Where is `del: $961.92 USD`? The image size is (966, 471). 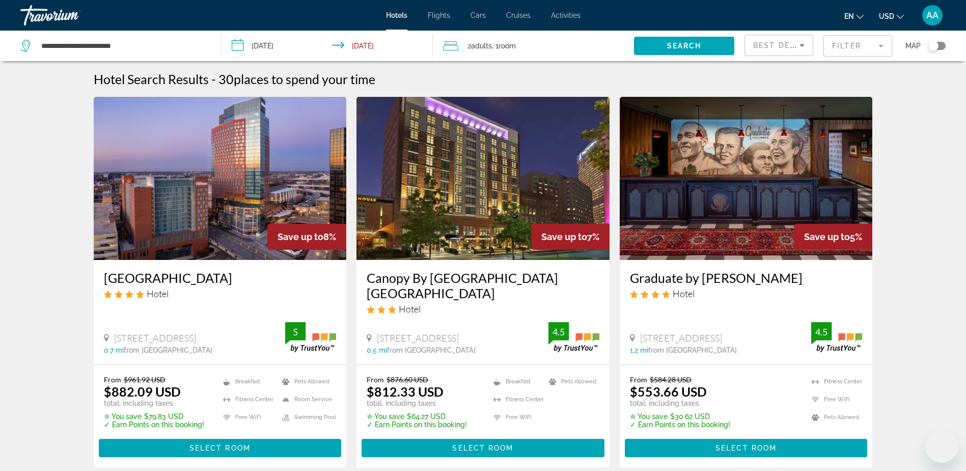 del: $961.92 USD is located at coordinates (145, 379).